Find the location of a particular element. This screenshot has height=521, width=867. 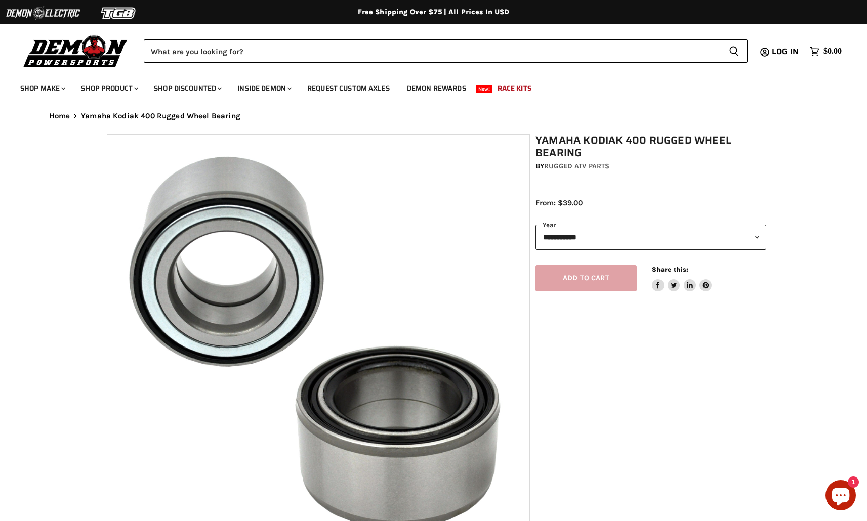

h1: Yamaha Kodiak 400 Rugged Wheel Bearing is located at coordinates (651, 147).